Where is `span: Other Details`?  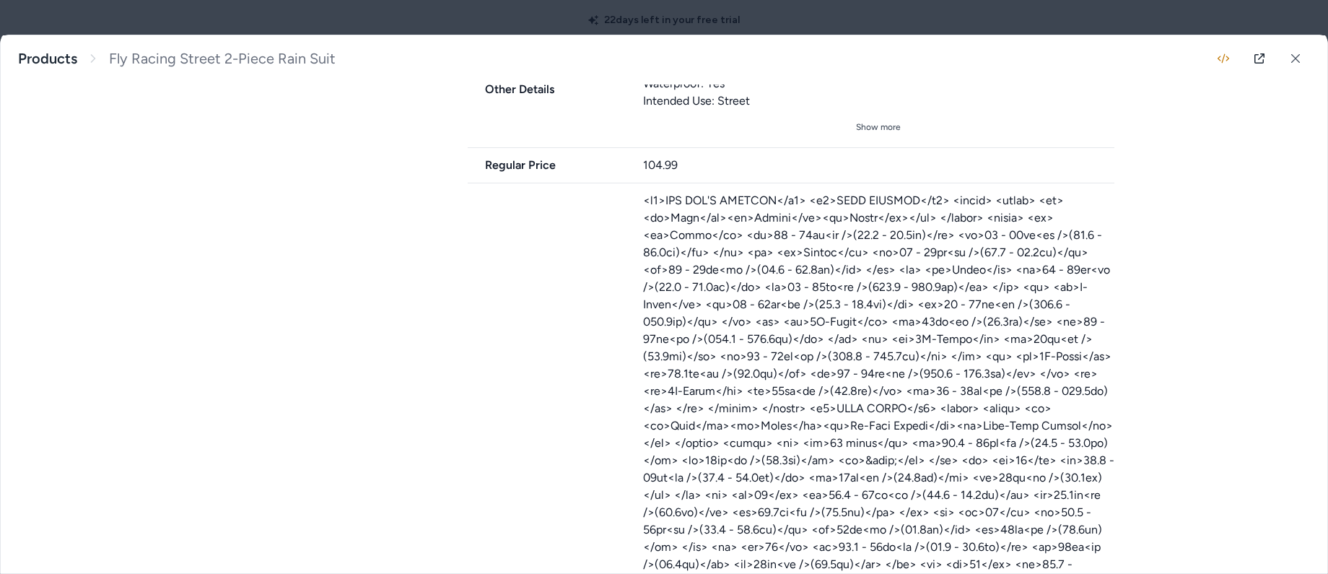 span: Other Details is located at coordinates (546, 90).